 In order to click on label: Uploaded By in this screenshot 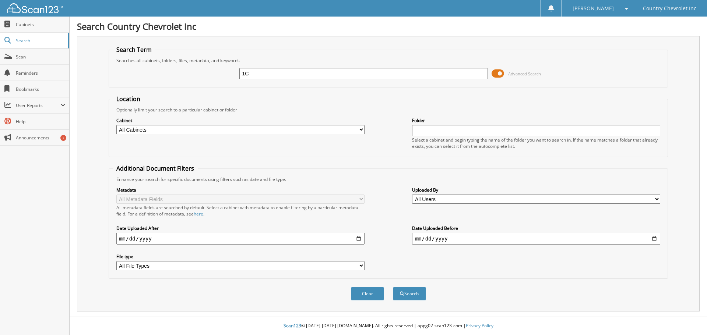, I will do `click(536, 190)`.